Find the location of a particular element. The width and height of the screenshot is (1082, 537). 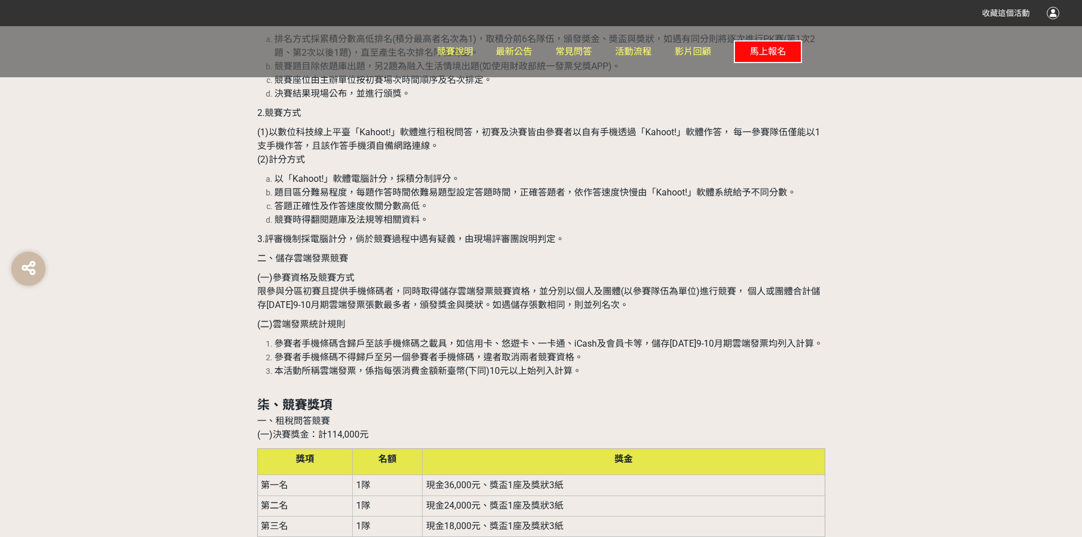

span: 獎金 is located at coordinates (624, 458).